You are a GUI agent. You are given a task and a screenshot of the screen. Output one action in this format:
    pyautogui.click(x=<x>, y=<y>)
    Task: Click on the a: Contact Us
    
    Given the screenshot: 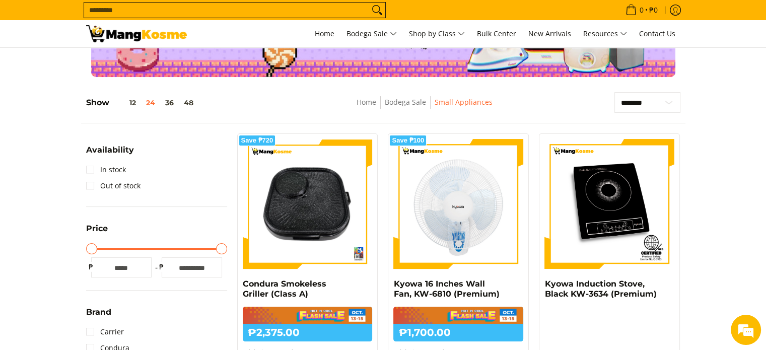 What is the action you would take?
    pyautogui.click(x=657, y=34)
    